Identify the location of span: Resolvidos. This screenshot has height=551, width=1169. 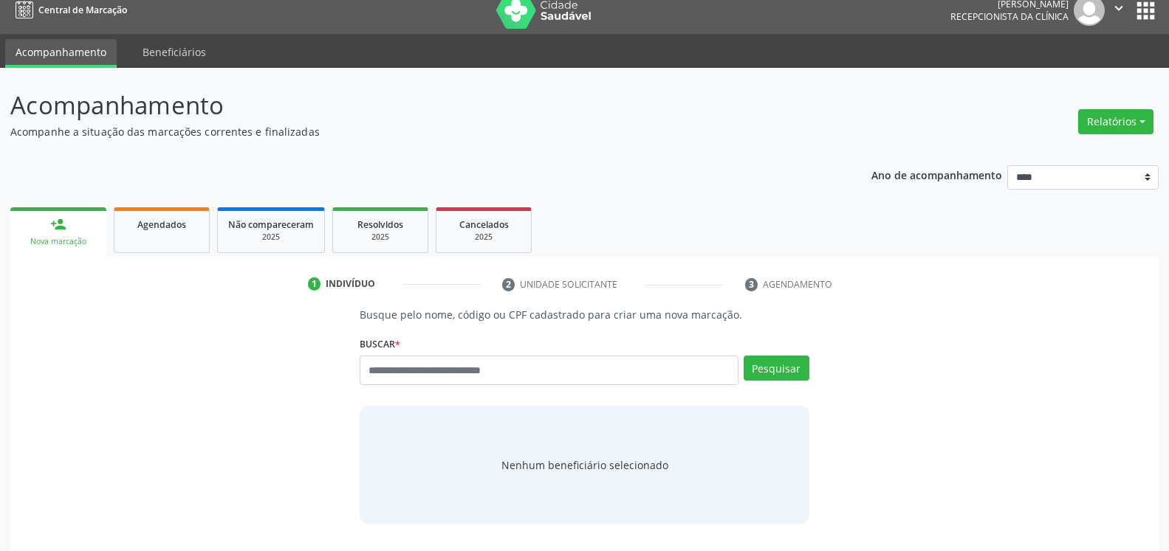
(380, 224).